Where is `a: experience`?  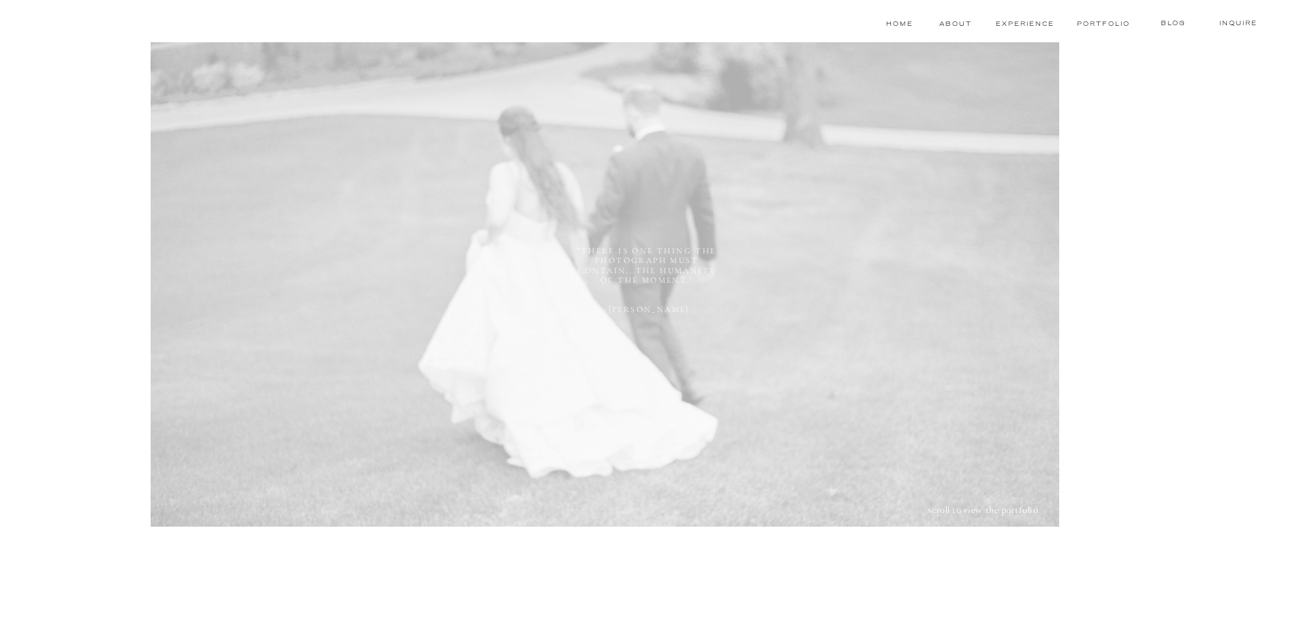
a: experience is located at coordinates (1024, 24).